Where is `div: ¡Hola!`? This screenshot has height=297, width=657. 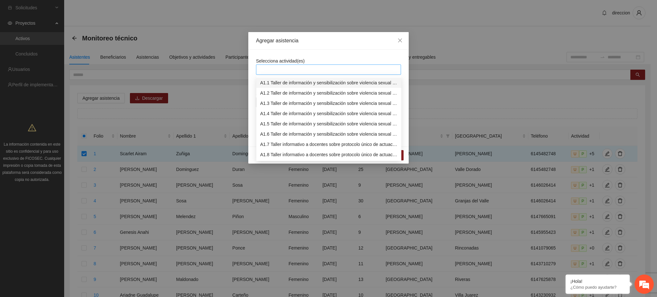 div: ¡Hola! is located at coordinates (598, 281).